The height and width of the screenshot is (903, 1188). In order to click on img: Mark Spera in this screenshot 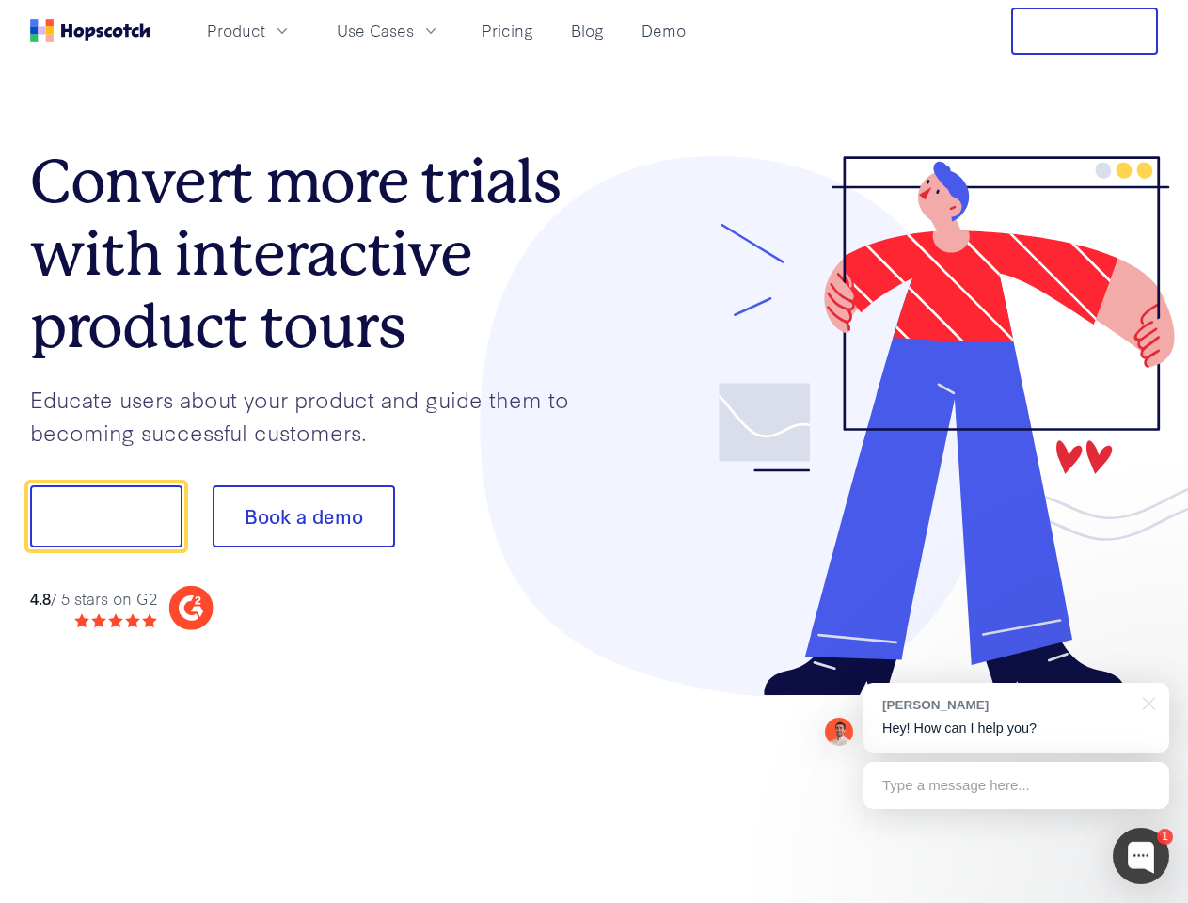, I will do `click(839, 732)`.